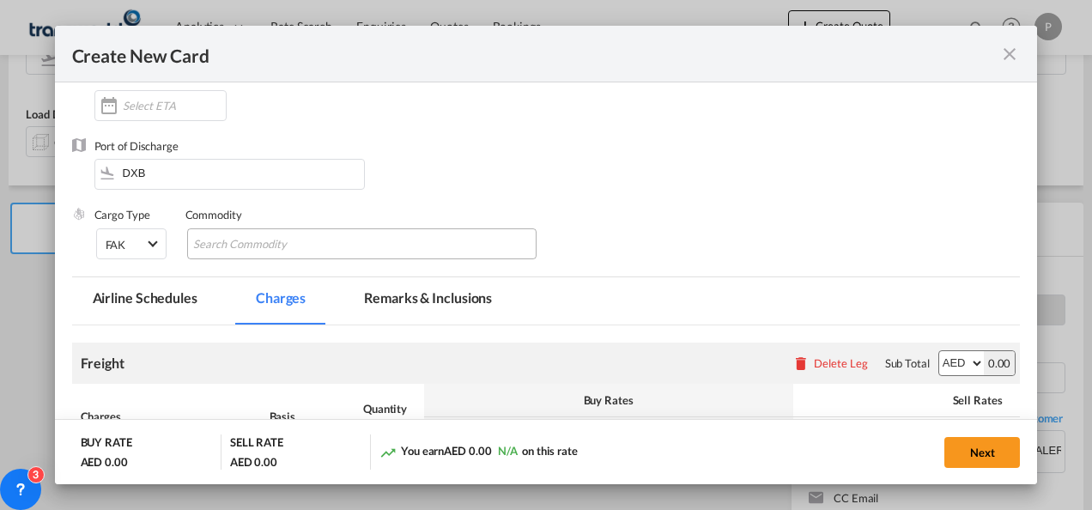 The image size is (1092, 510). Describe the element at coordinates (388, 453) in the screenshot. I see `md-icon: icon-trending-up` at that location.